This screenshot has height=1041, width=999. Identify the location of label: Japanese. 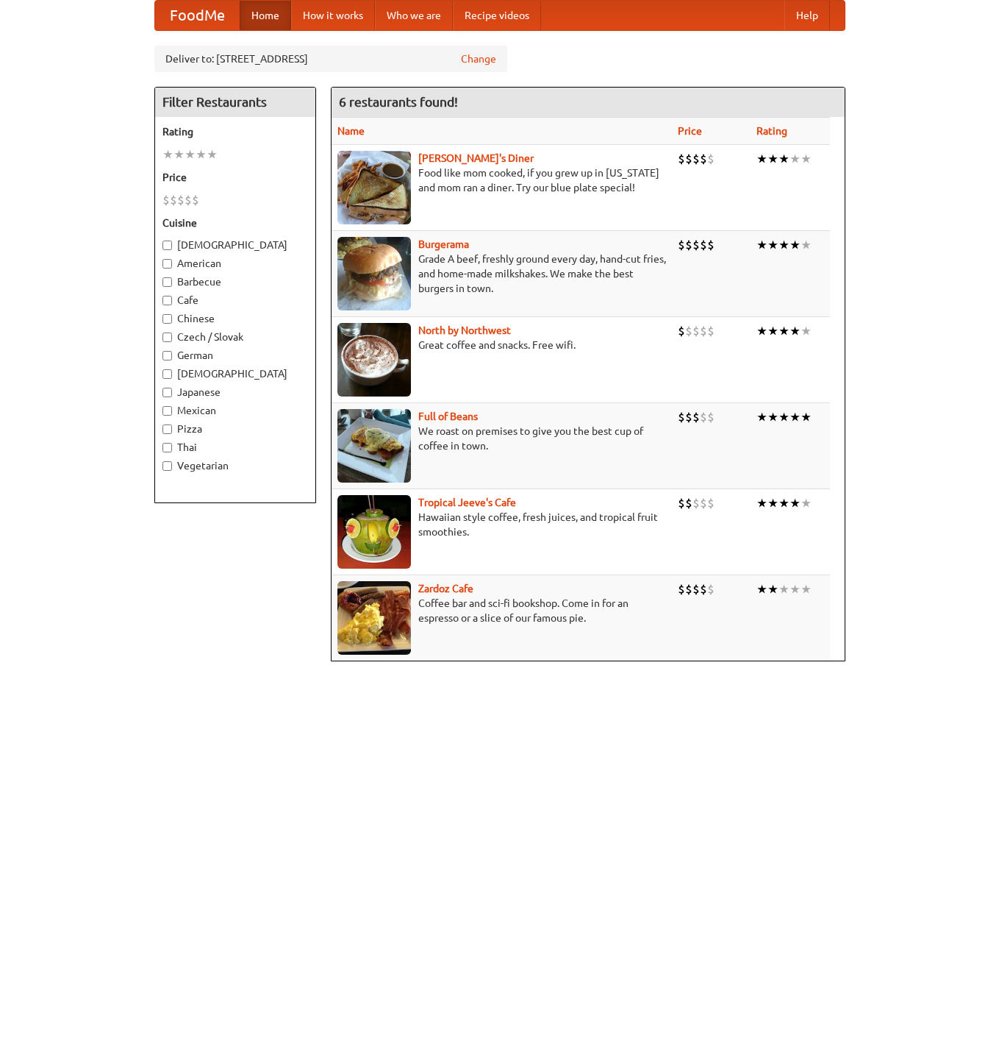
(235, 392).